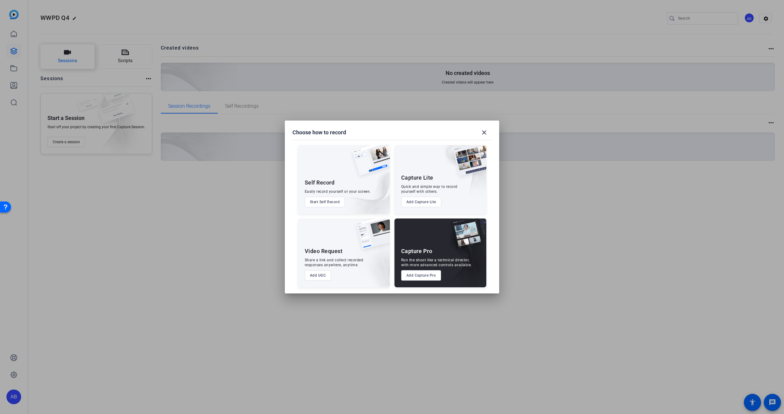  I want to click on mat-icon: close, so click(484, 133).